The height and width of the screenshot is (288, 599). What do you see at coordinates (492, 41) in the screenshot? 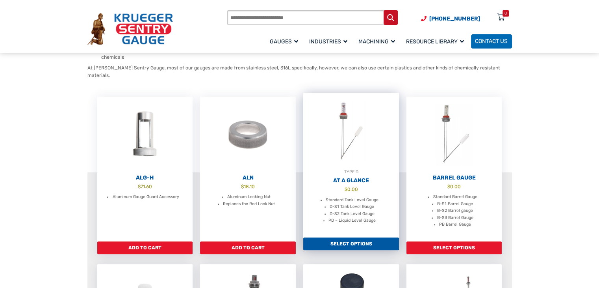
I see `a: Contact Us` at bounding box center [492, 41].